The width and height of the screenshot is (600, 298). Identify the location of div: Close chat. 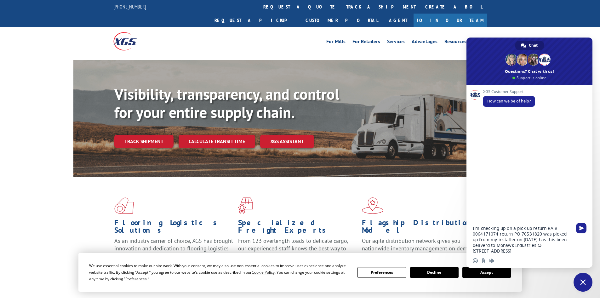
(583, 282).